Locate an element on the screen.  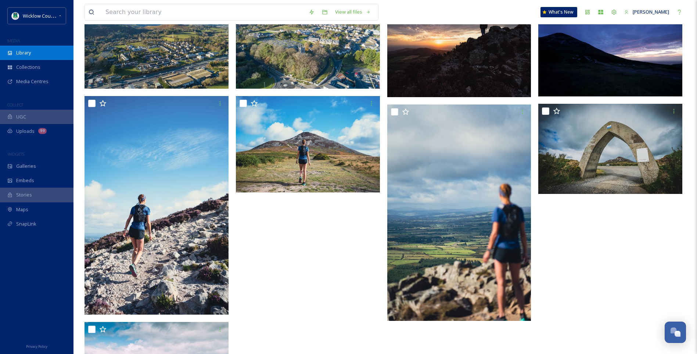
span: MEDIA is located at coordinates (14, 40).